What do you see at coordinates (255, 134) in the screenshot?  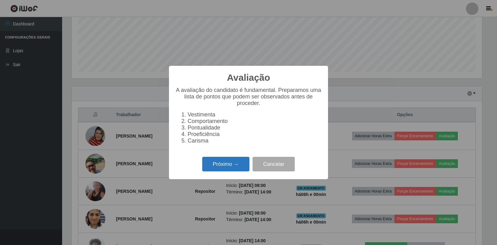 I see `li: Proeficiência` at bounding box center [255, 134].